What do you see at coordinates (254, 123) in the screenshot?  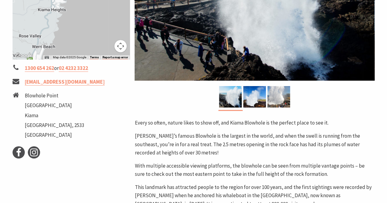 I see `p: Every so often, nature likes to show off, and Kiama Blowhole is the perfect place to see it.` at bounding box center [254, 123].